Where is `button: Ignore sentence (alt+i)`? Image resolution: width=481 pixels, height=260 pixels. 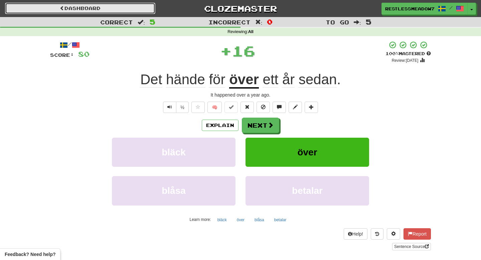
button: Ignore sentence (alt+i) is located at coordinates (263, 107).